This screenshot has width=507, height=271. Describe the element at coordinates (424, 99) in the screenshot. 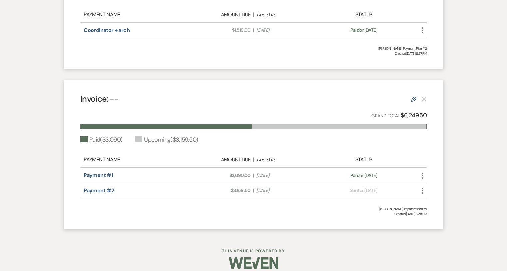

I see `button: This payment plan cannot be deleted because it contains links that have been paid through Weven’s...` at that location.